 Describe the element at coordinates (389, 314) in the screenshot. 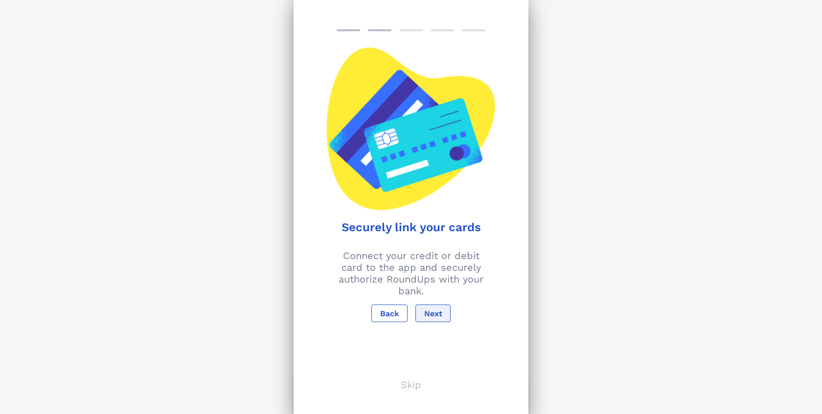

I see `button: Back` at that location.